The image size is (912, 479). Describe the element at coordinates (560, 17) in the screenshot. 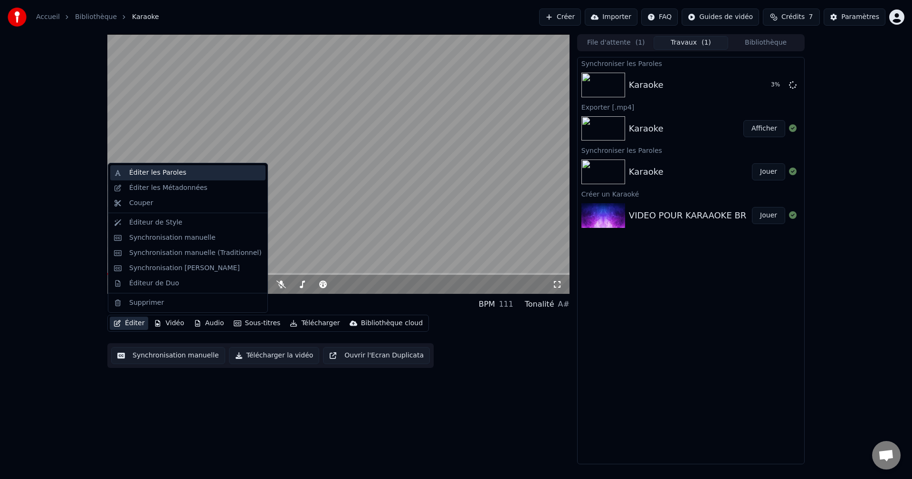

I see `button: Créer` at that location.